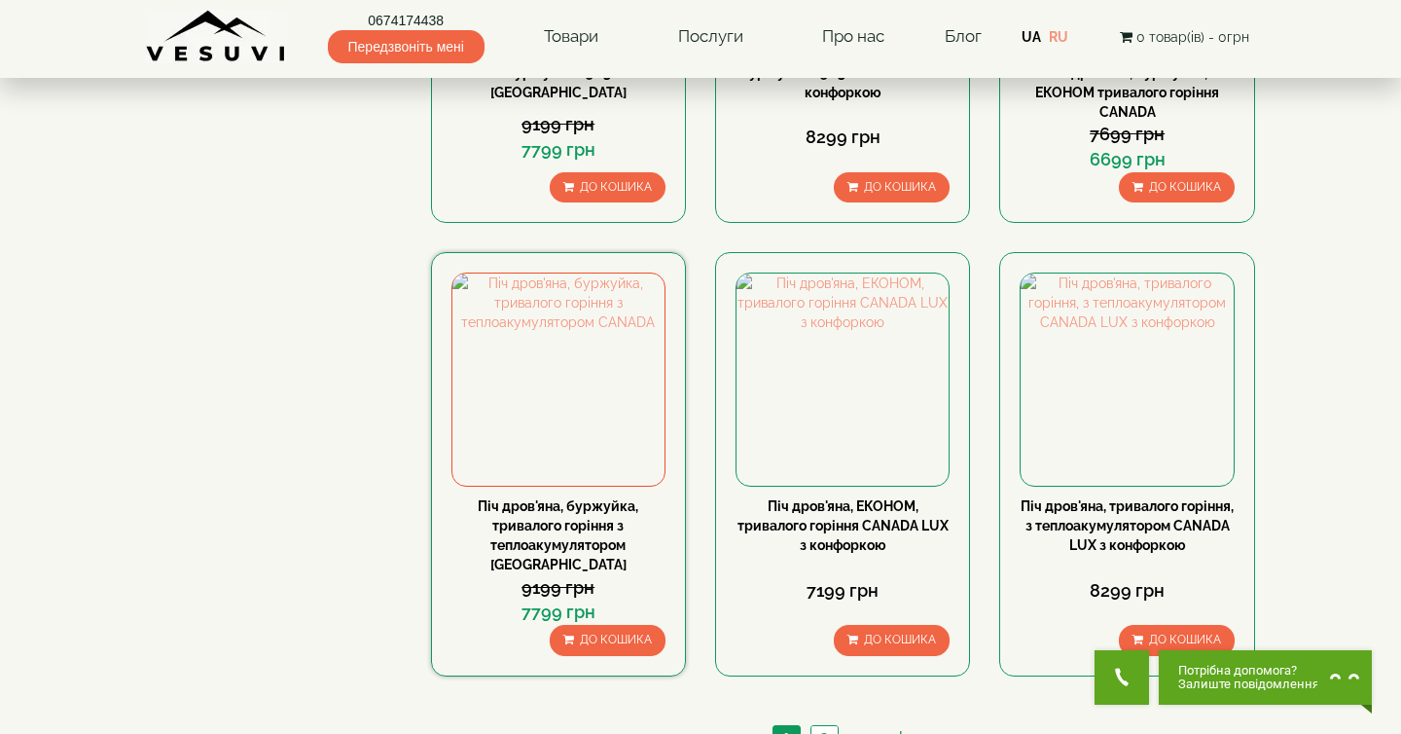  What do you see at coordinates (1249, 684) in the screenshot?
I see `span: Залиште повідомлення` at bounding box center [1249, 684].